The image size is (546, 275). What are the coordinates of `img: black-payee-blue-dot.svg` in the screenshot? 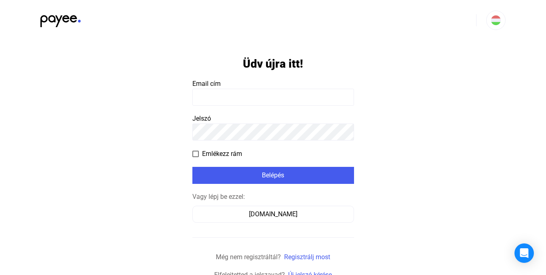 It's located at (61, 19).